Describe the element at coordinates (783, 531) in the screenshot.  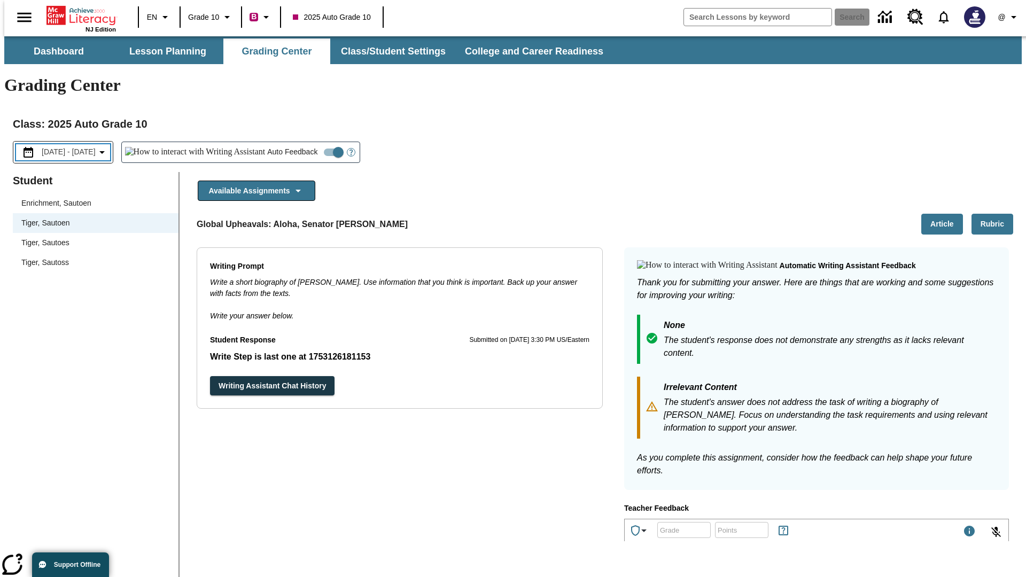
I see `button: Rules for Earning Points and Achievements, Will open in new tab` at that location.